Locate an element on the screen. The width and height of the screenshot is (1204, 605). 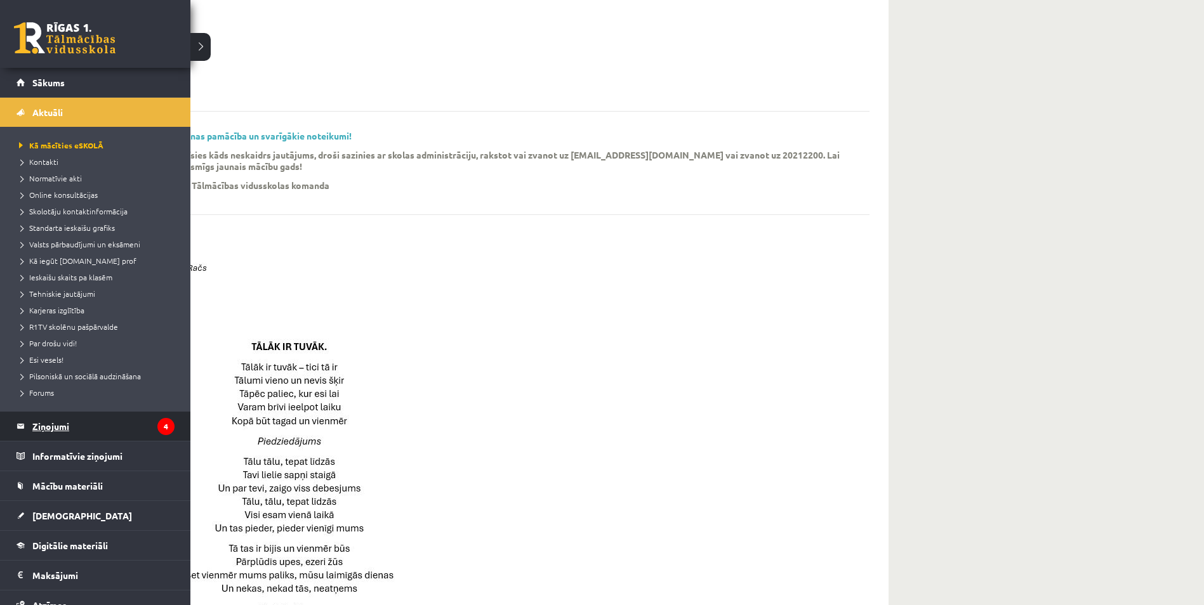
a: Karjeras izglītība is located at coordinates (96, 310).